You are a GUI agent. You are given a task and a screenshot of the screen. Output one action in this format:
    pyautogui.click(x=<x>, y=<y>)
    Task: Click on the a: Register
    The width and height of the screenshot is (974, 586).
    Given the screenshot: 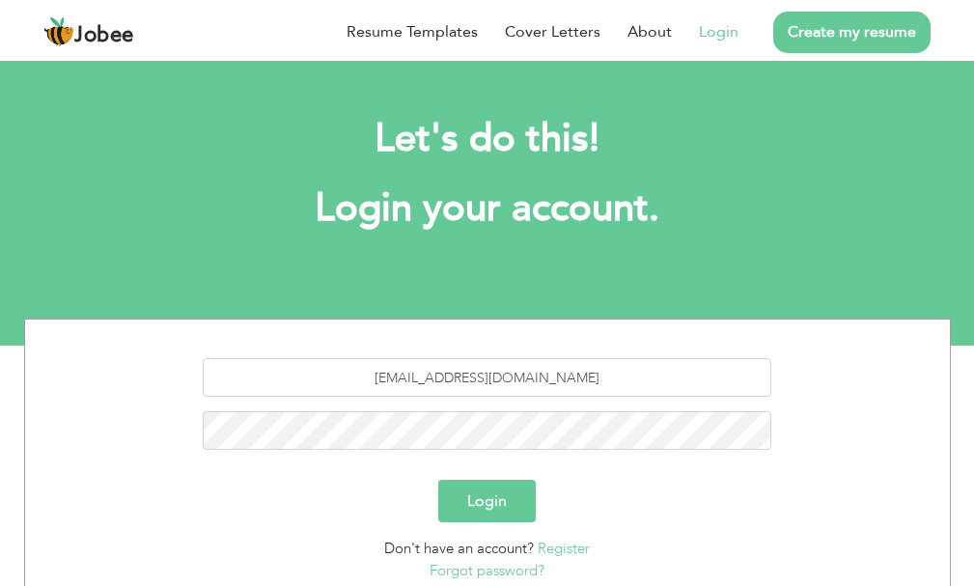 What is the action you would take?
    pyautogui.click(x=564, y=548)
    